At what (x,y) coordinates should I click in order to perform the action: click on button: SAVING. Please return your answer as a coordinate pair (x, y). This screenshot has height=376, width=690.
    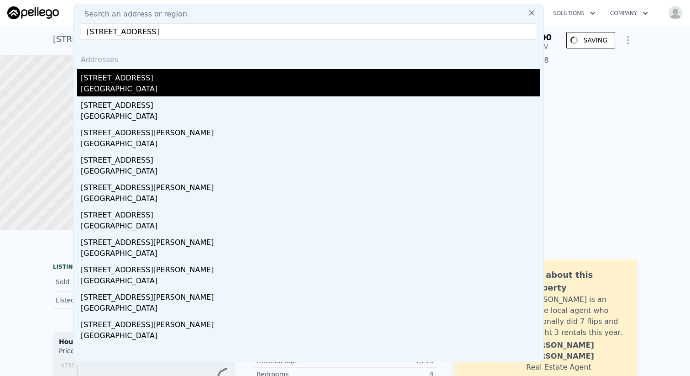
    Looking at the image, I should click on (591, 40).